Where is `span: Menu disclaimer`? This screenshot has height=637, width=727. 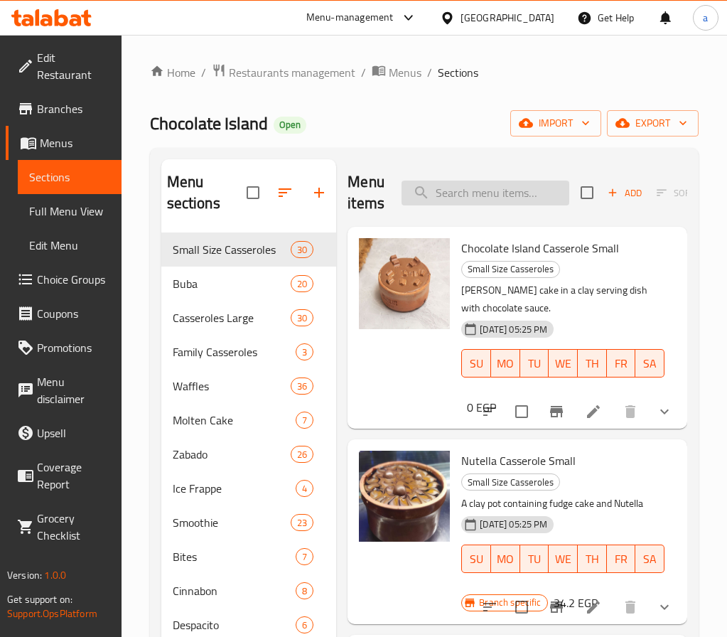
span: Menu disclaimer is located at coordinates (73, 390).